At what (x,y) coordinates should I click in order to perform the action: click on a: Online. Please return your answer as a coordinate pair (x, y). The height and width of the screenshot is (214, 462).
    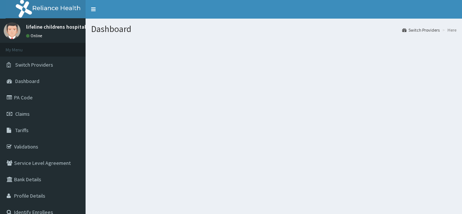
    Looking at the image, I should click on (35, 36).